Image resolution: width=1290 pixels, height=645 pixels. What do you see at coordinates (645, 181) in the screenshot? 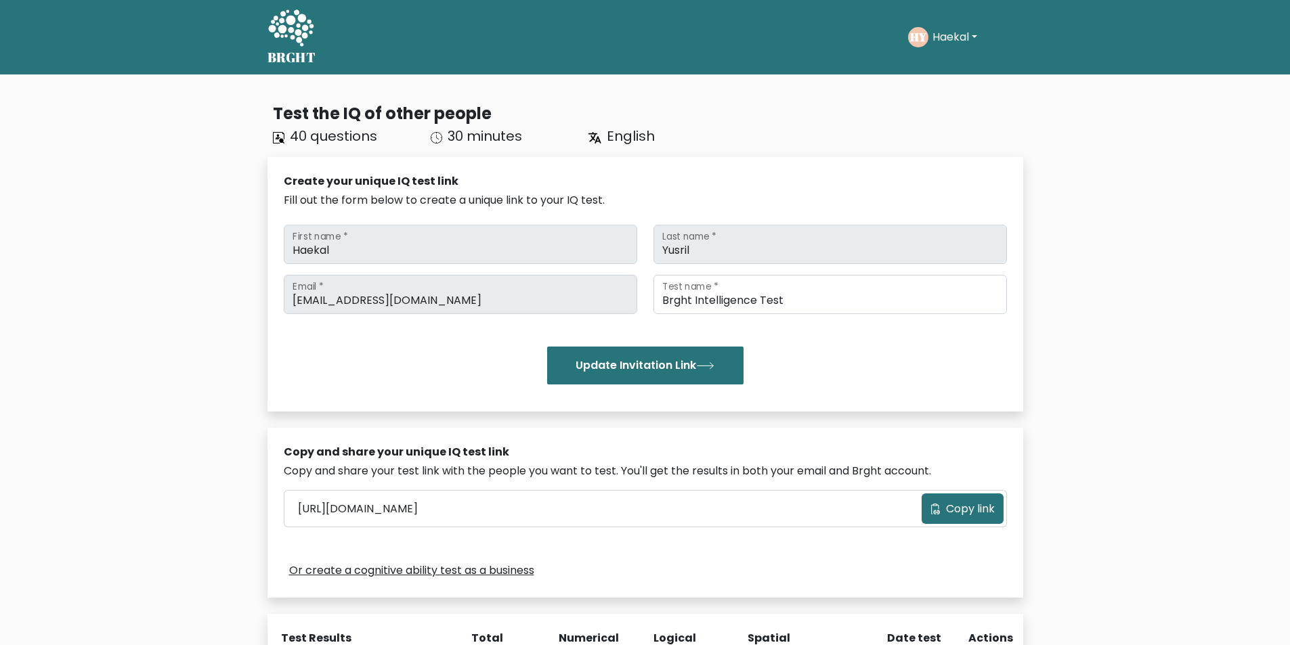
I see `div: Create your unique IQ test link` at bounding box center [645, 181].